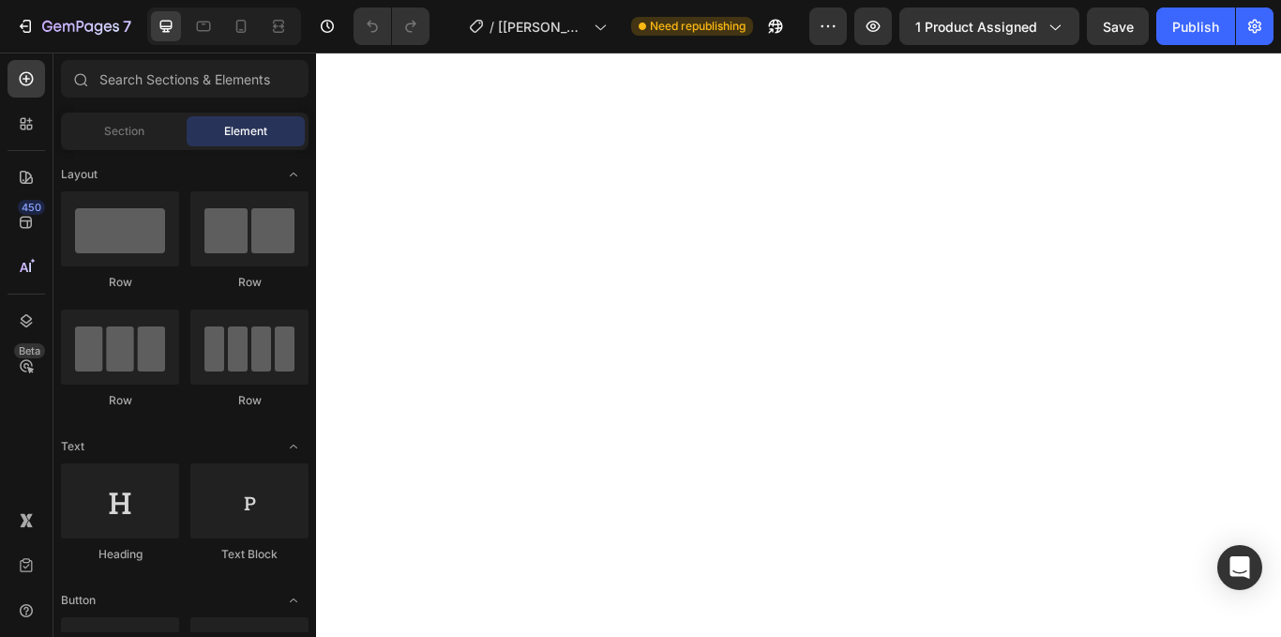 This screenshot has width=1281, height=637. What do you see at coordinates (1196, 26) in the screenshot?
I see `div: Publish` at bounding box center [1196, 26].